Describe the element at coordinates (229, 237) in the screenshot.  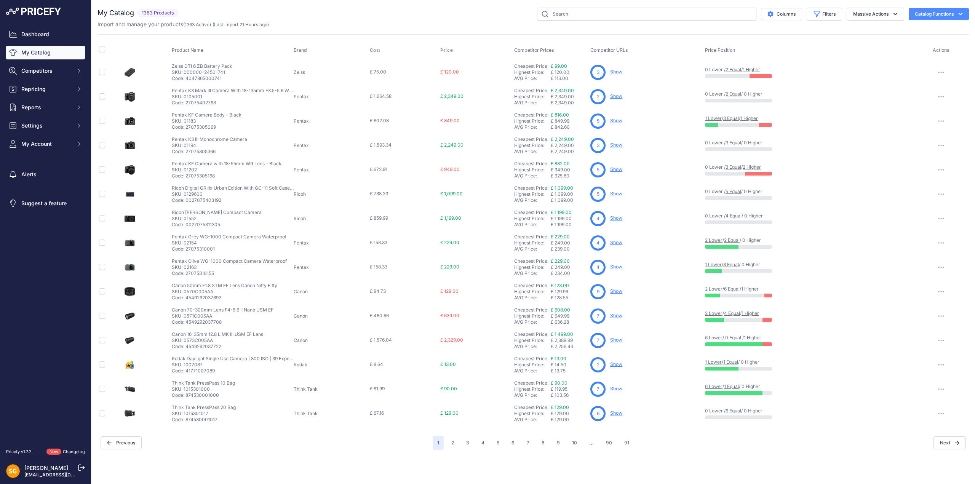
I see `p: Pentax Grey WG-1000 Compact Camera Waterproof` at that location.